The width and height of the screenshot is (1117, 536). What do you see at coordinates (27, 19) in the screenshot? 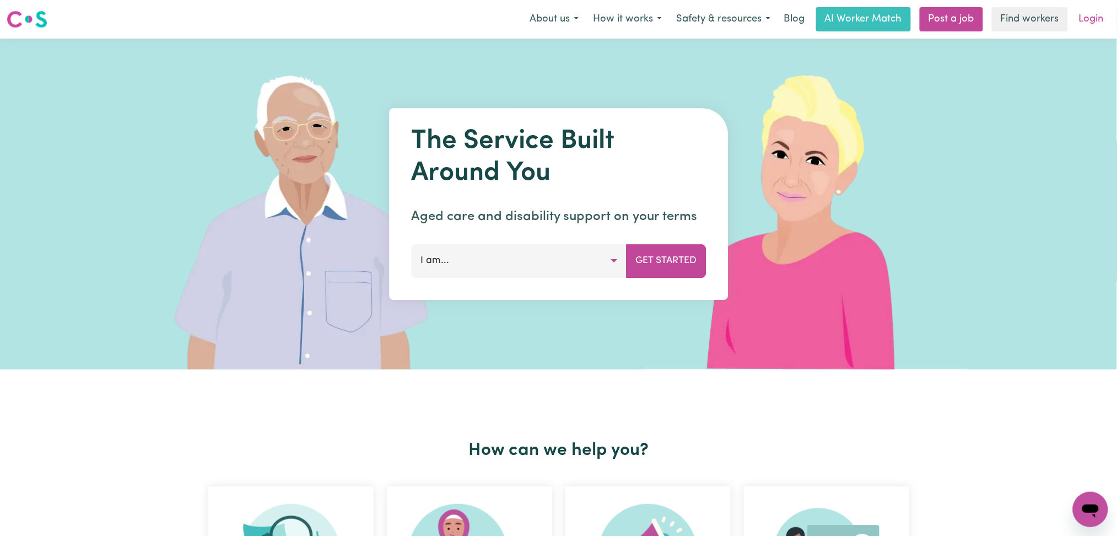
I see `a: Careseekers logo` at bounding box center [27, 19].